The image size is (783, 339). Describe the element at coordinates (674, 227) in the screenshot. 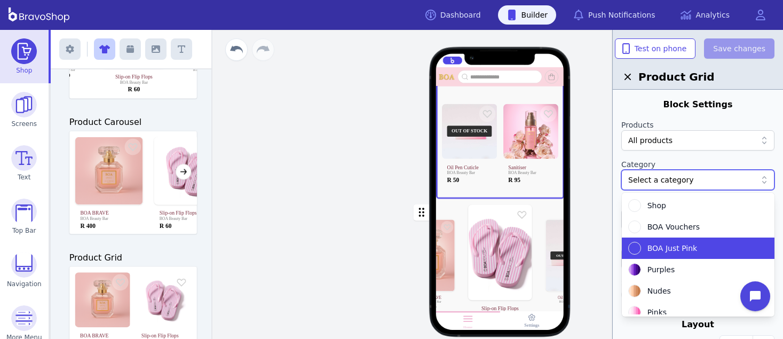

I see `span: BOA Vouchers` at that location.